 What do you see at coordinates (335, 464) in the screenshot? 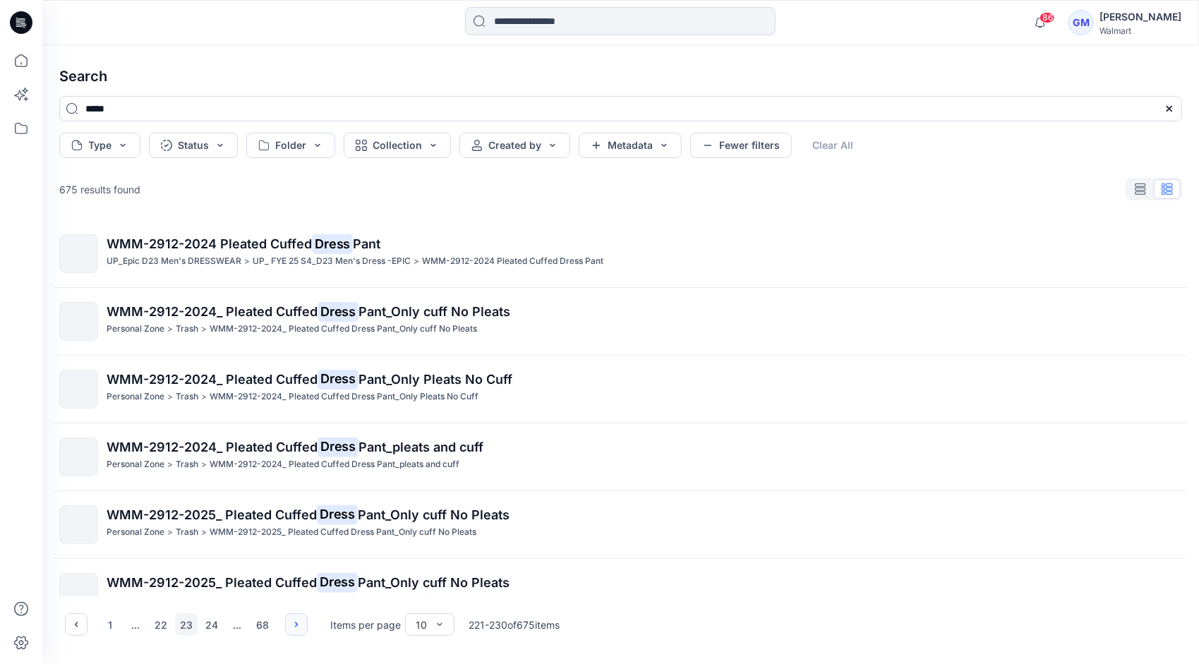
I see `p: WMM-2912-2024_ Pleated Cuffed Dress Pant_pleats and cuff` at bounding box center [335, 464].